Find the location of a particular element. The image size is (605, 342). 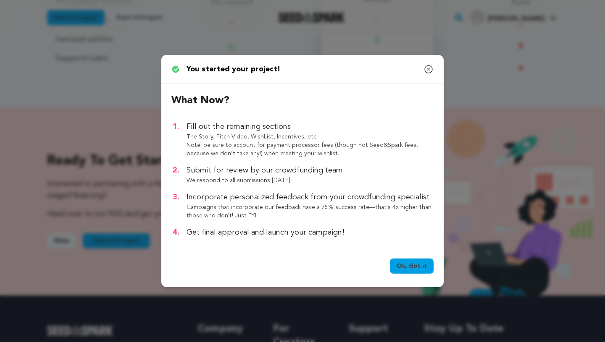

a: Ok, Got it is located at coordinates (412, 266).